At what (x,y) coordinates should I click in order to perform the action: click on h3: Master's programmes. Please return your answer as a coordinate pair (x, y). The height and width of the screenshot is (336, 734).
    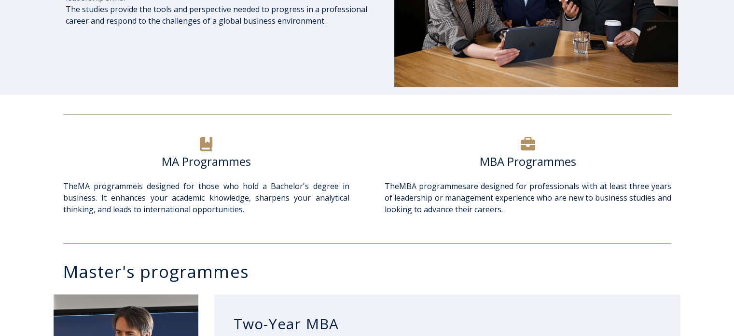
    Looking at the image, I should click on (372, 271).